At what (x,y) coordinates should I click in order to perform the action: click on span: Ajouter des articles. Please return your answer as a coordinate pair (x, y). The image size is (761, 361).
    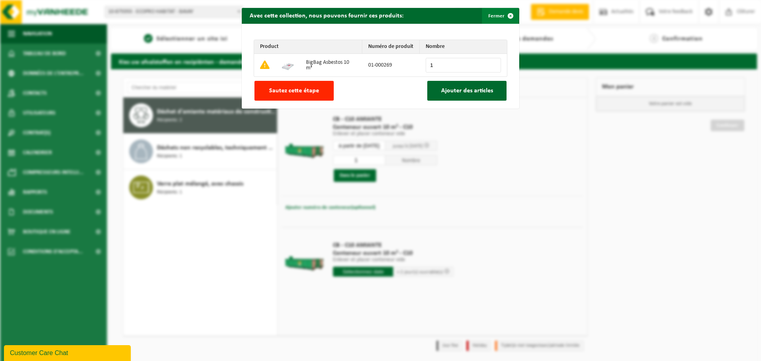
    Looking at the image, I should click on (467, 91).